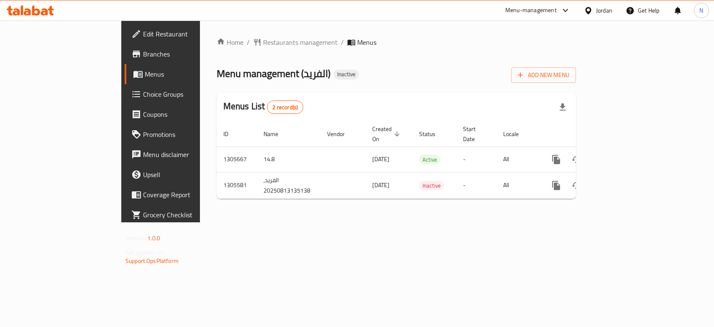  Describe the element at coordinates (475, 134) in the screenshot. I see `span: Start Date` at that location.